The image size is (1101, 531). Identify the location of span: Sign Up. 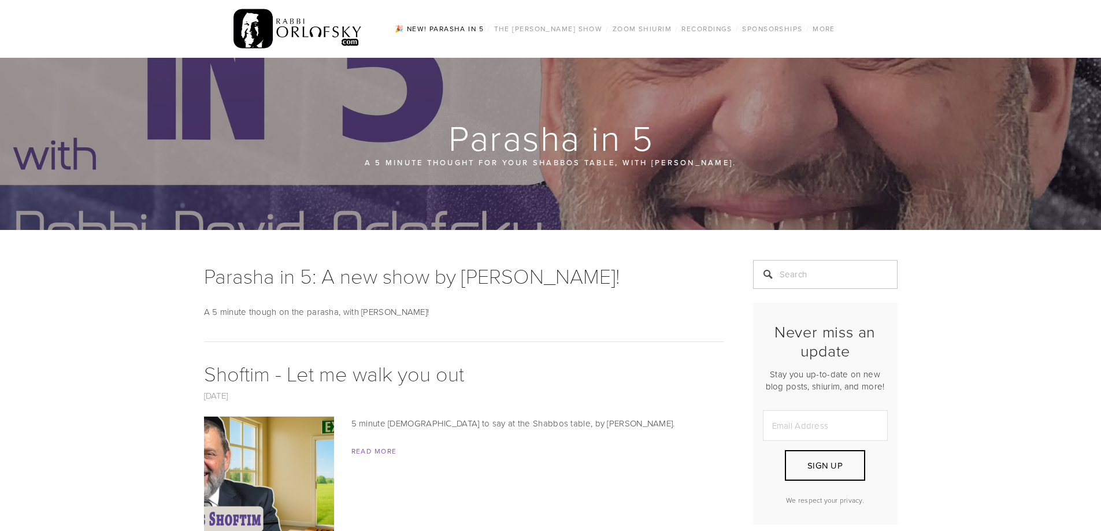
(825, 465).